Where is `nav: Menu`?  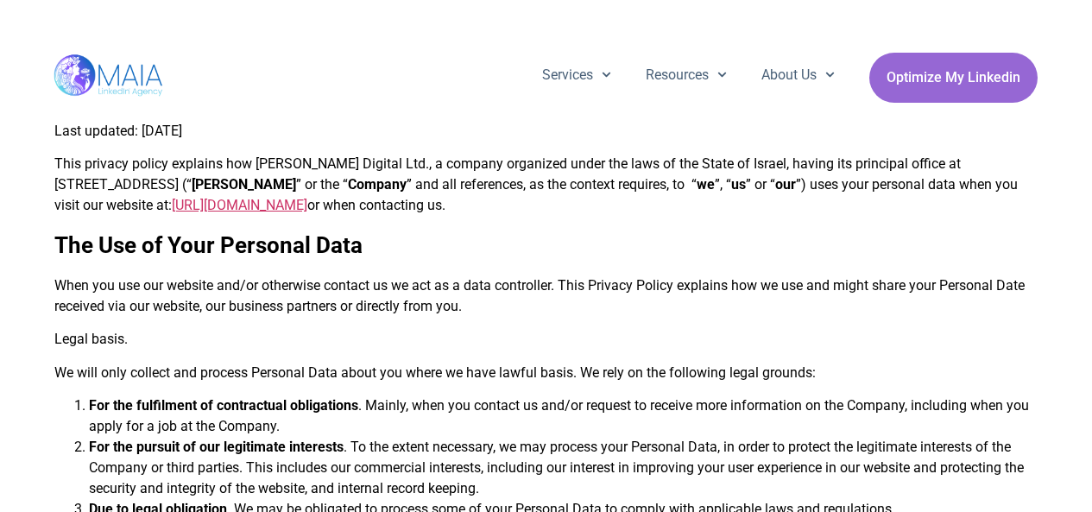
nav: Menu is located at coordinates (689, 75).